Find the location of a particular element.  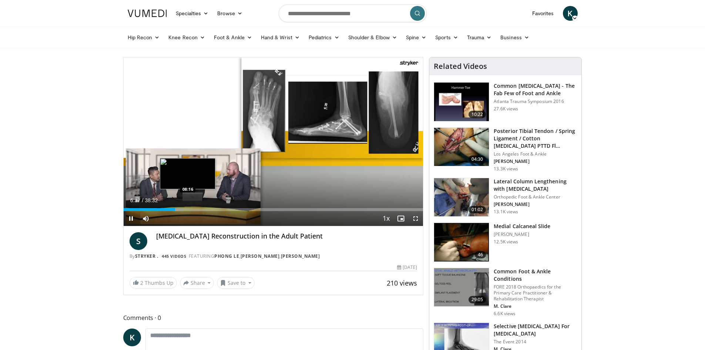

p: 13.3K views is located at coordinates (506, 169).